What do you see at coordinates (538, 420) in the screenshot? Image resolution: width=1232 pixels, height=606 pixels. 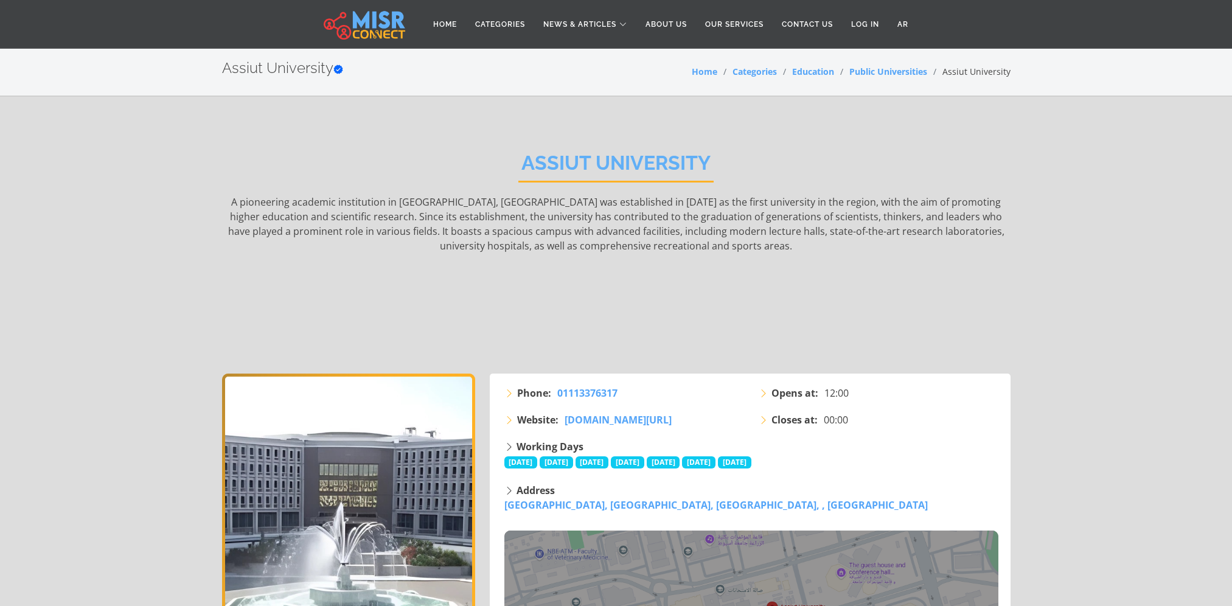 I see `strong: Website:` at bounding box center [538, 420].